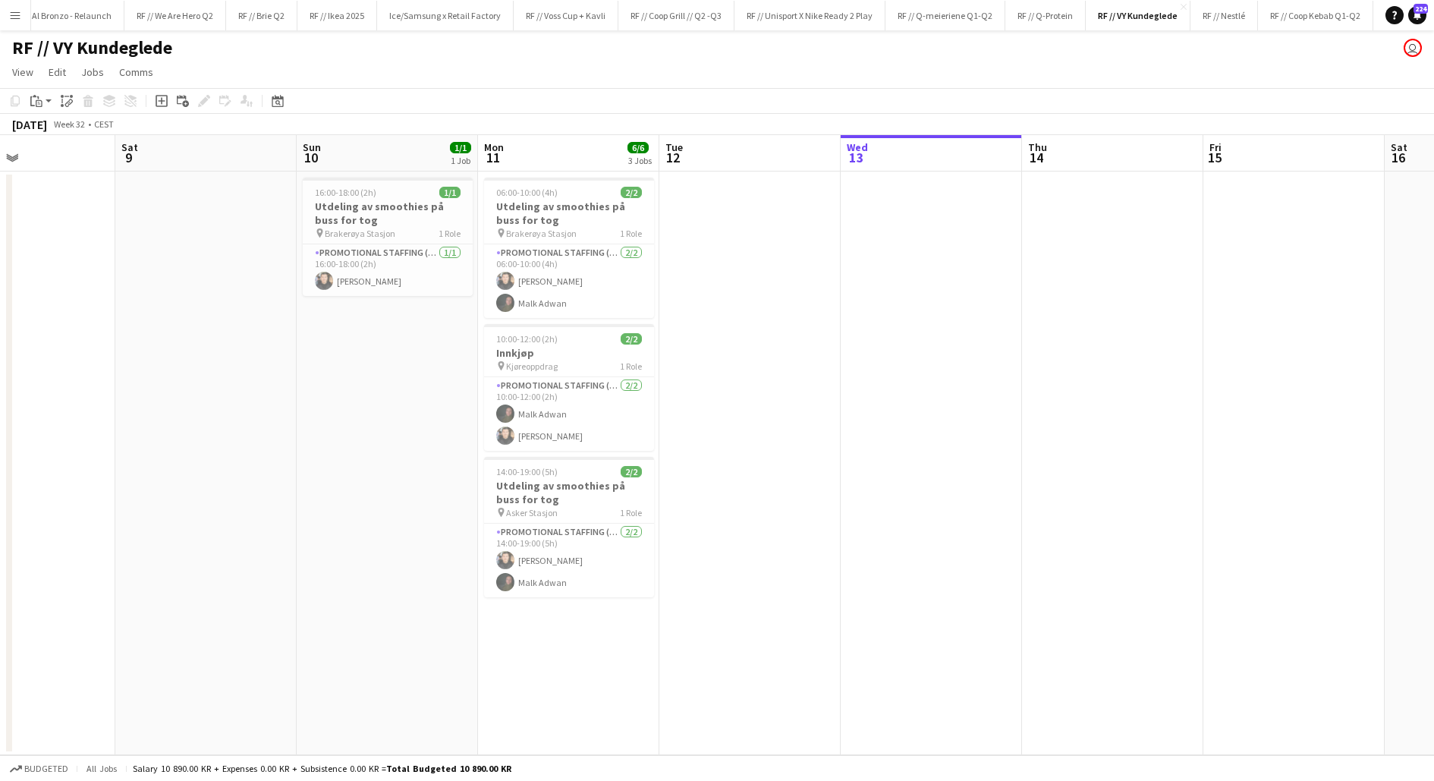 This screenshot has width=1434, height=781. Describe the element at coordinates (1421, 8) in the screenshot. I see `span: 224` at that location.